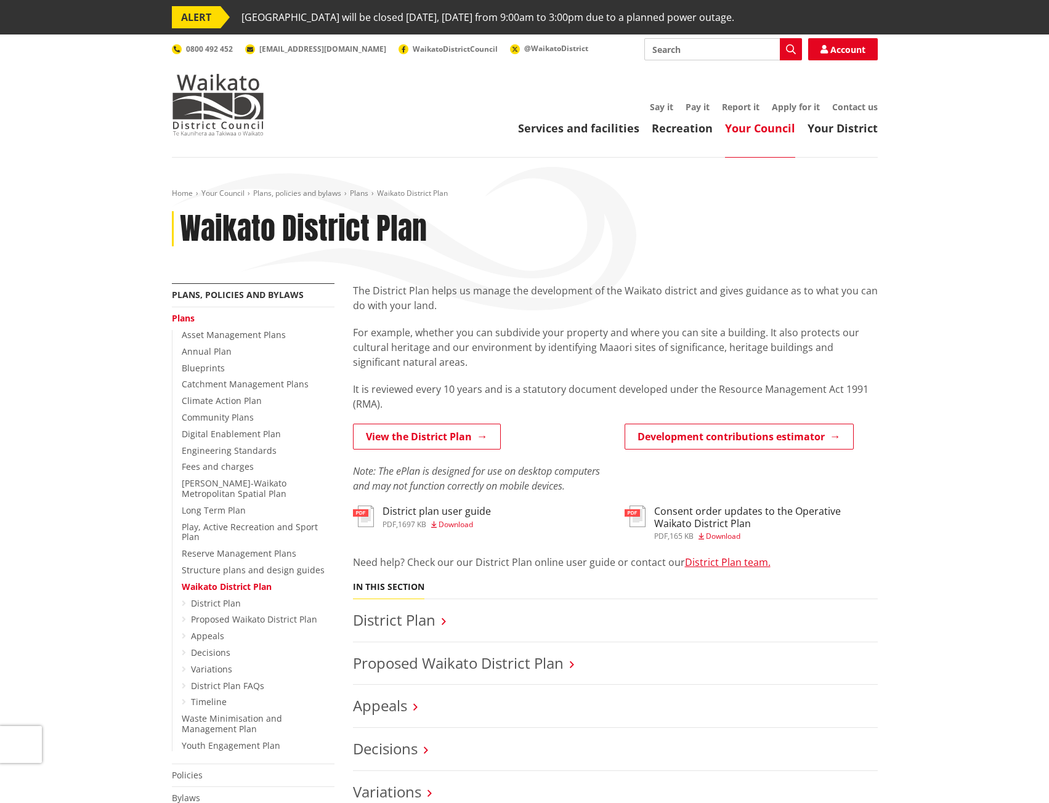  Describe the element at coordinates (448, 49) in the screenshot. I see `a: WaikatoDistrictCouncil` at that location.